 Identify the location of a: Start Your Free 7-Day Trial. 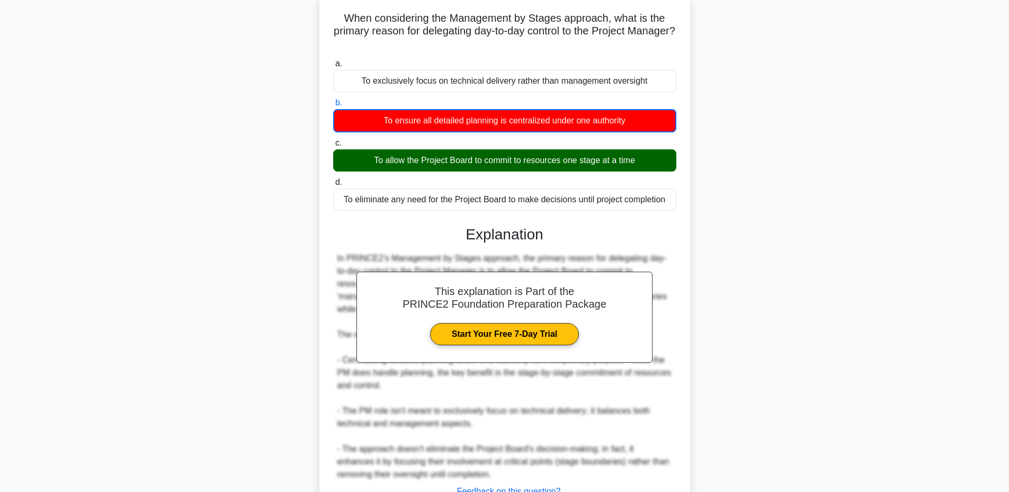
(504, 334).